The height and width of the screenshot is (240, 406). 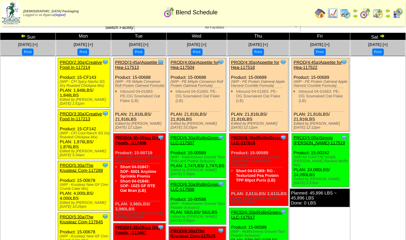 What do you see at coordinates (85, 84) in the screenshot?
I see `div: (WIP - CFI Spicy Nacho SG Dry Roasted Chickpea Mix)` at bounding box center [85, 84].